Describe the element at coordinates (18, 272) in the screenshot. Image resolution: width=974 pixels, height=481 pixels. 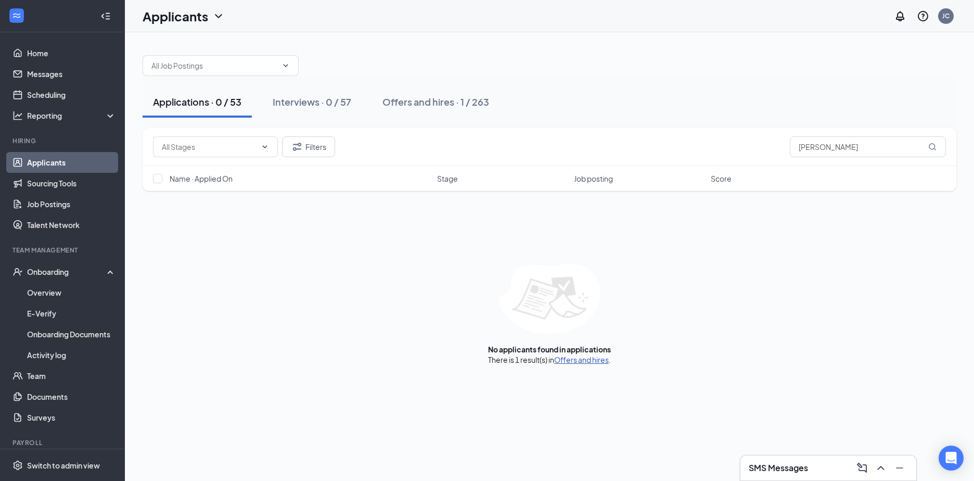
I see `svg: UserCheck` at that location.